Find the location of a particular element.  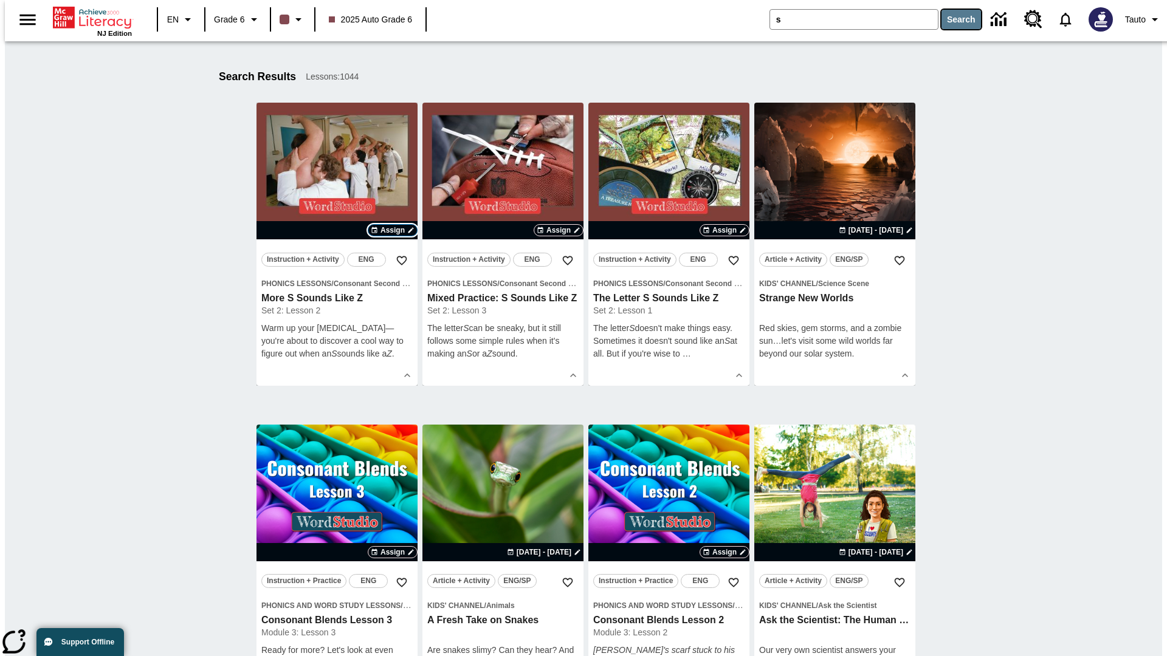

span: Kids' Channel is located at coordinates (787, 284).